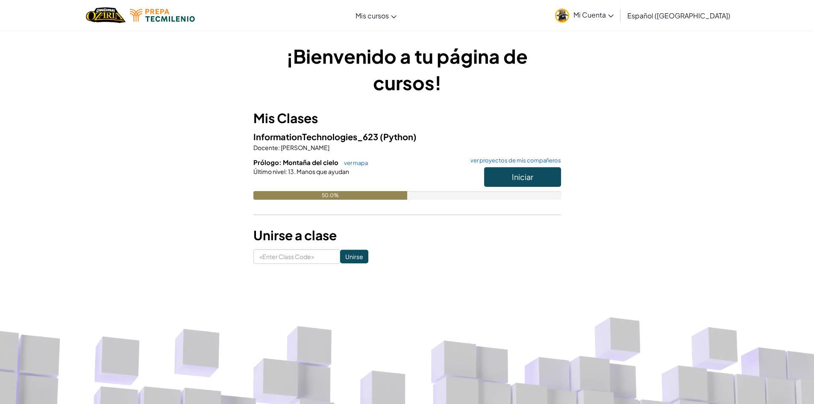  I want to click on span: 13., so click(291, 171).